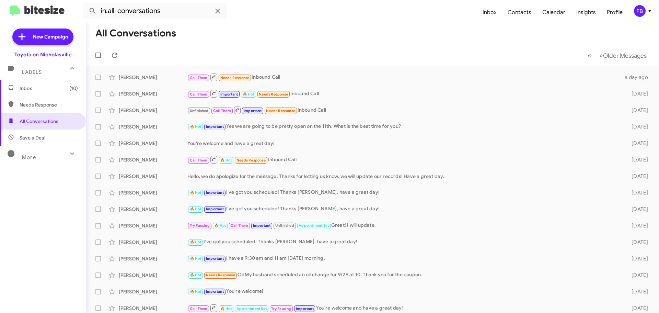 The height and width of the screenshot is (313, 659). I want to click on input: Search, so click(155, 11).